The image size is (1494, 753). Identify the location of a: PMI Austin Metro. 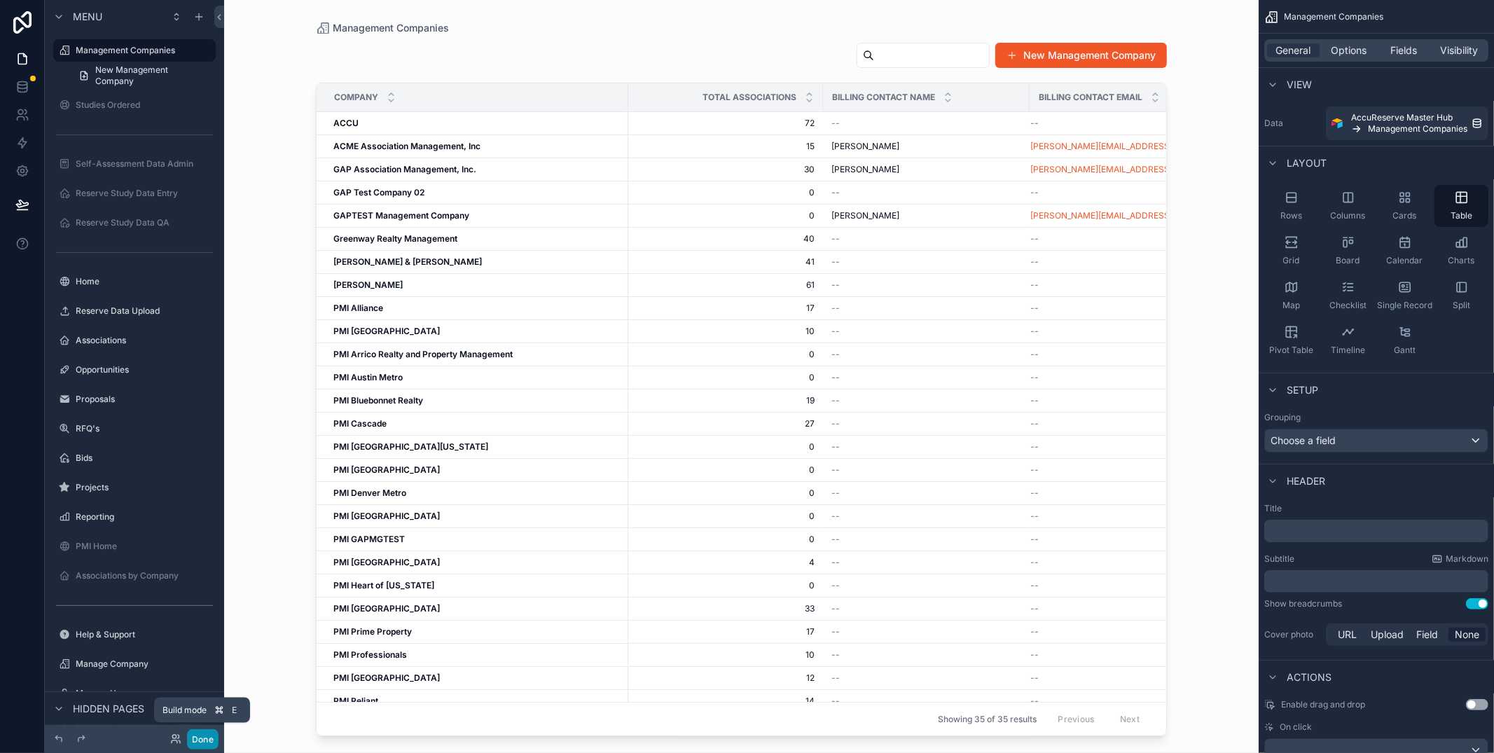
(476, 377).